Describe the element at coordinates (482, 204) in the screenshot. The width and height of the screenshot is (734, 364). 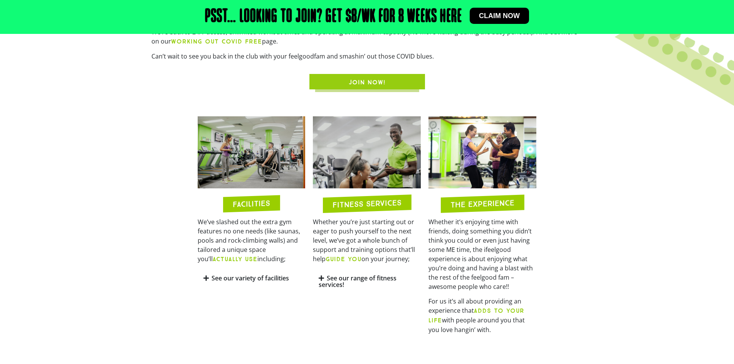
I see `h2: THE EXPERIENCE` at that location.